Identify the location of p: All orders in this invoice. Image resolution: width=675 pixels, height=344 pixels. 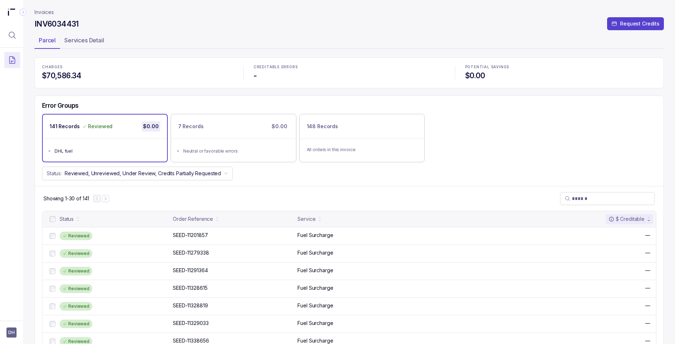
(362, 150).